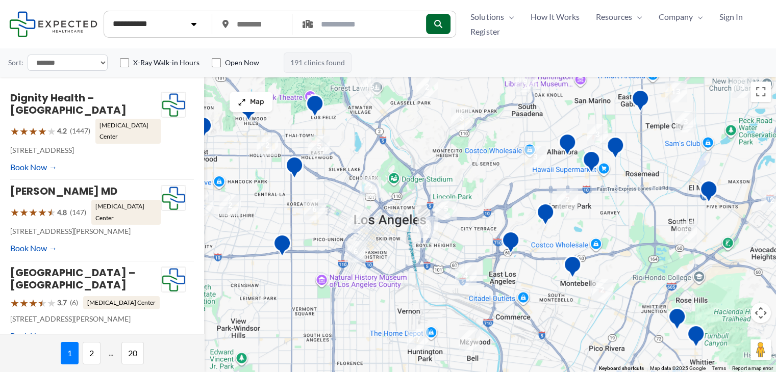 The image size is (776, 372). I want to click on div: Synergy Imaging Center, so click(591, 163).